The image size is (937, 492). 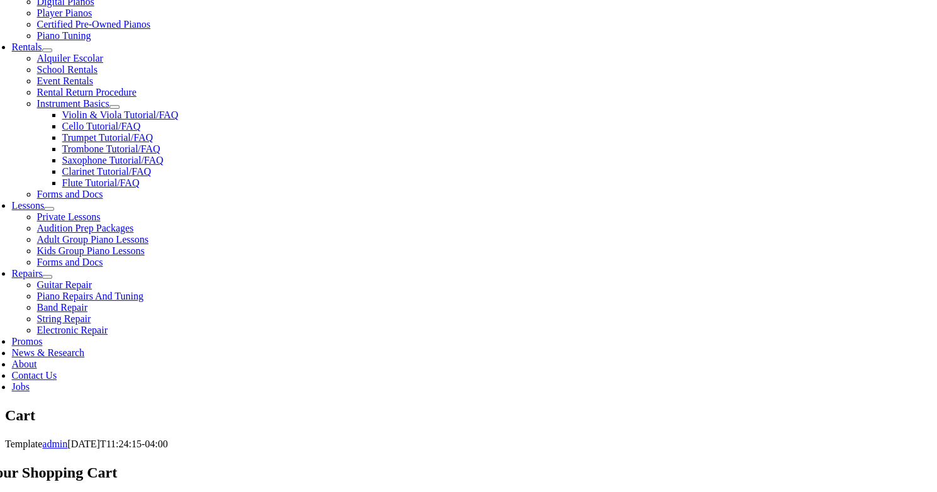 I want to click on span: Kids Group Piano Lessons, so click(x=91, y=250).